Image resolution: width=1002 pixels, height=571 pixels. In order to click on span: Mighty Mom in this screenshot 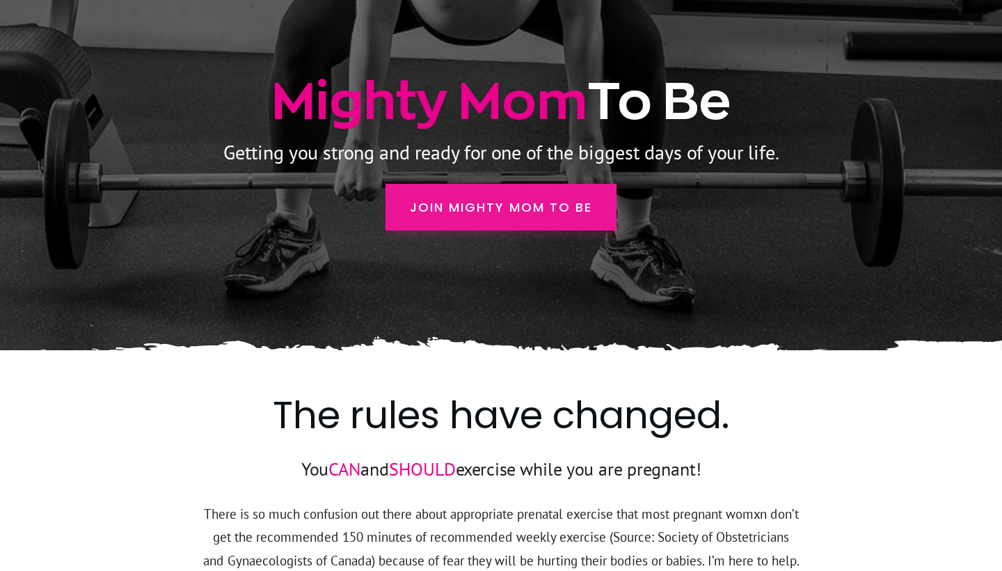, I will do `click(429, 100)`.